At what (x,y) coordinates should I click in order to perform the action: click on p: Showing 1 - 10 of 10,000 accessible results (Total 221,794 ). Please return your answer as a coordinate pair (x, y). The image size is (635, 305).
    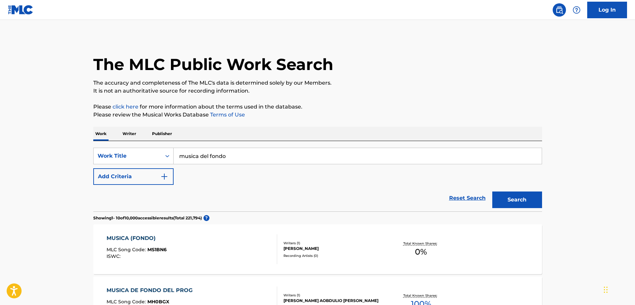
    Looking at the image, I should click on (147, 218).